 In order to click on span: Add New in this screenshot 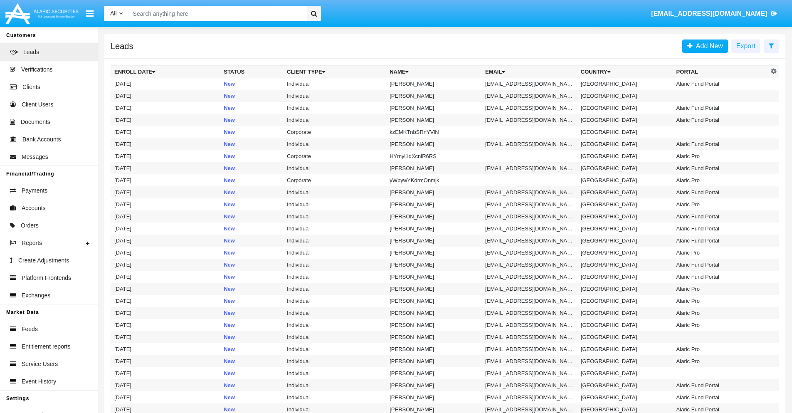, I will do `click(708, 46)`.